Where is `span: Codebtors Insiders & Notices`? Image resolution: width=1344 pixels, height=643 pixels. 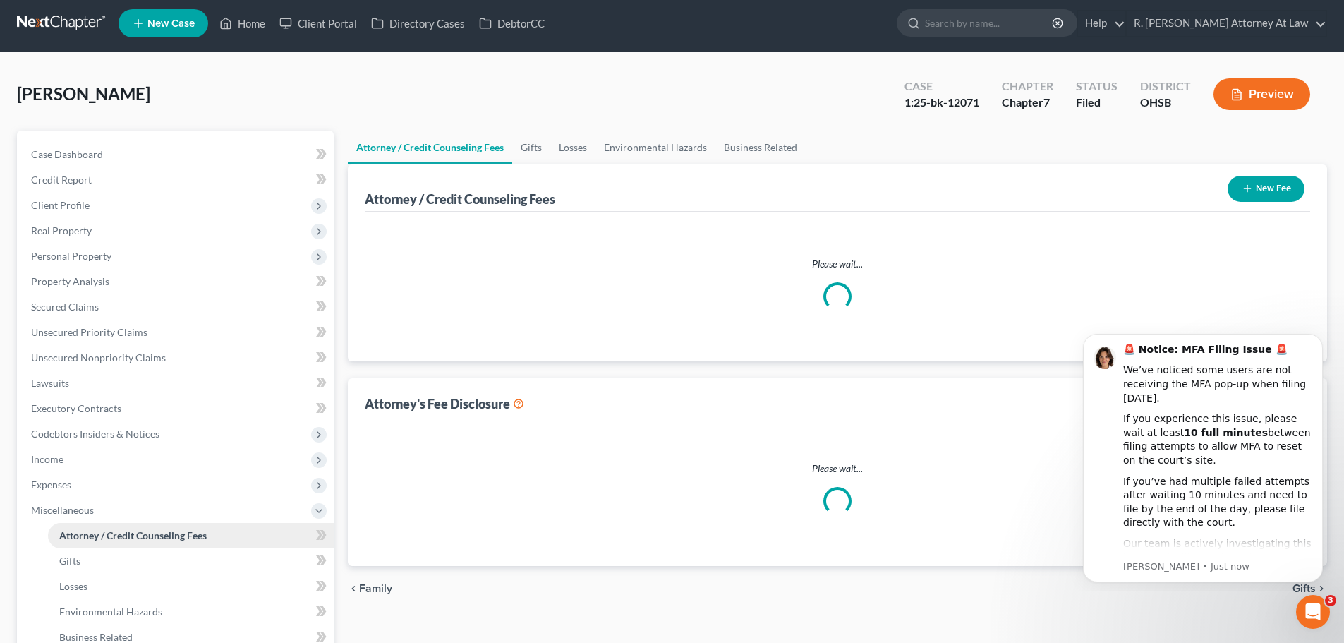
span: Codebtors Insiders & Notices is located at coordinates (95, 433).